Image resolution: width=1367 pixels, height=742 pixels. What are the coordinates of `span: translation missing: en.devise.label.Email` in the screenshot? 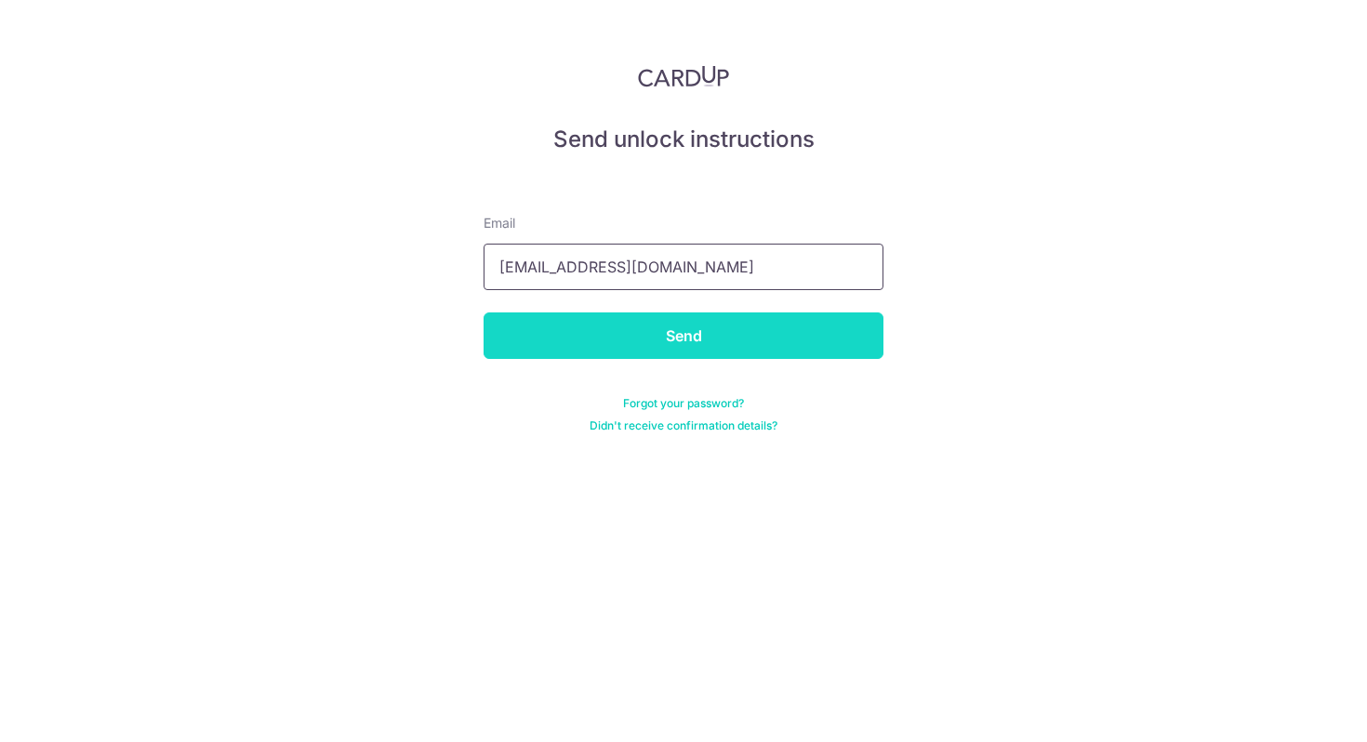 It's located at (499, 222).